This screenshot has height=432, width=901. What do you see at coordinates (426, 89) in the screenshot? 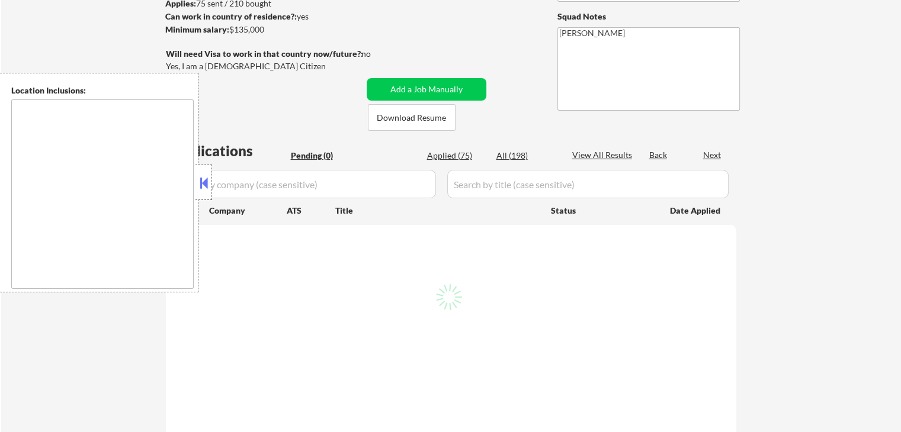
I see `button: Add a Job Manually` at bounding box center [426, 89].